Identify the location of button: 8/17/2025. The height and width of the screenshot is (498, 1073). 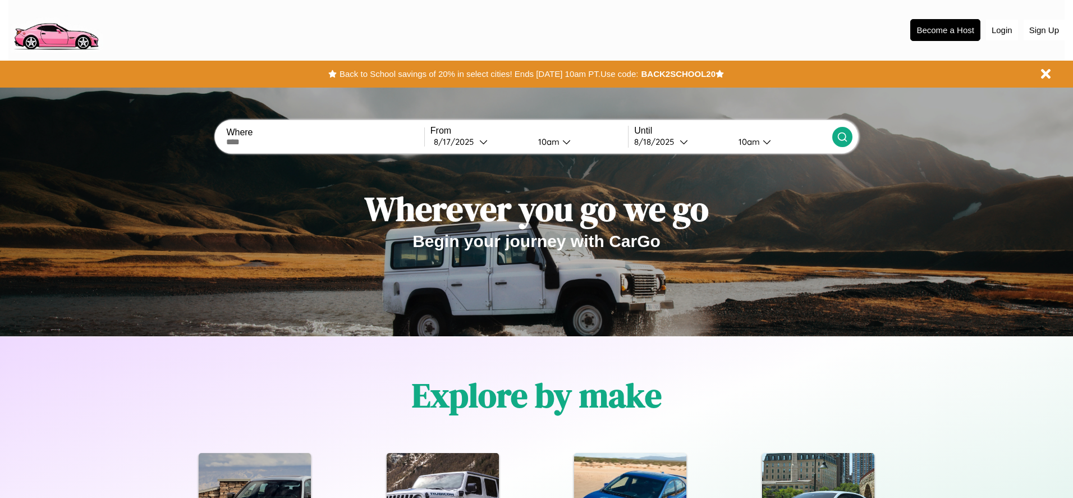
(480, 141).